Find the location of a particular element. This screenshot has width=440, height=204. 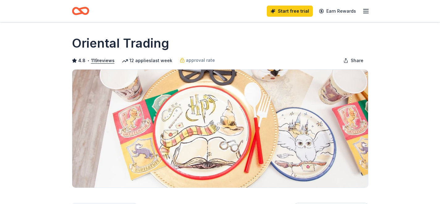

div: 12 applies last week is located at coordinates (147, 61).